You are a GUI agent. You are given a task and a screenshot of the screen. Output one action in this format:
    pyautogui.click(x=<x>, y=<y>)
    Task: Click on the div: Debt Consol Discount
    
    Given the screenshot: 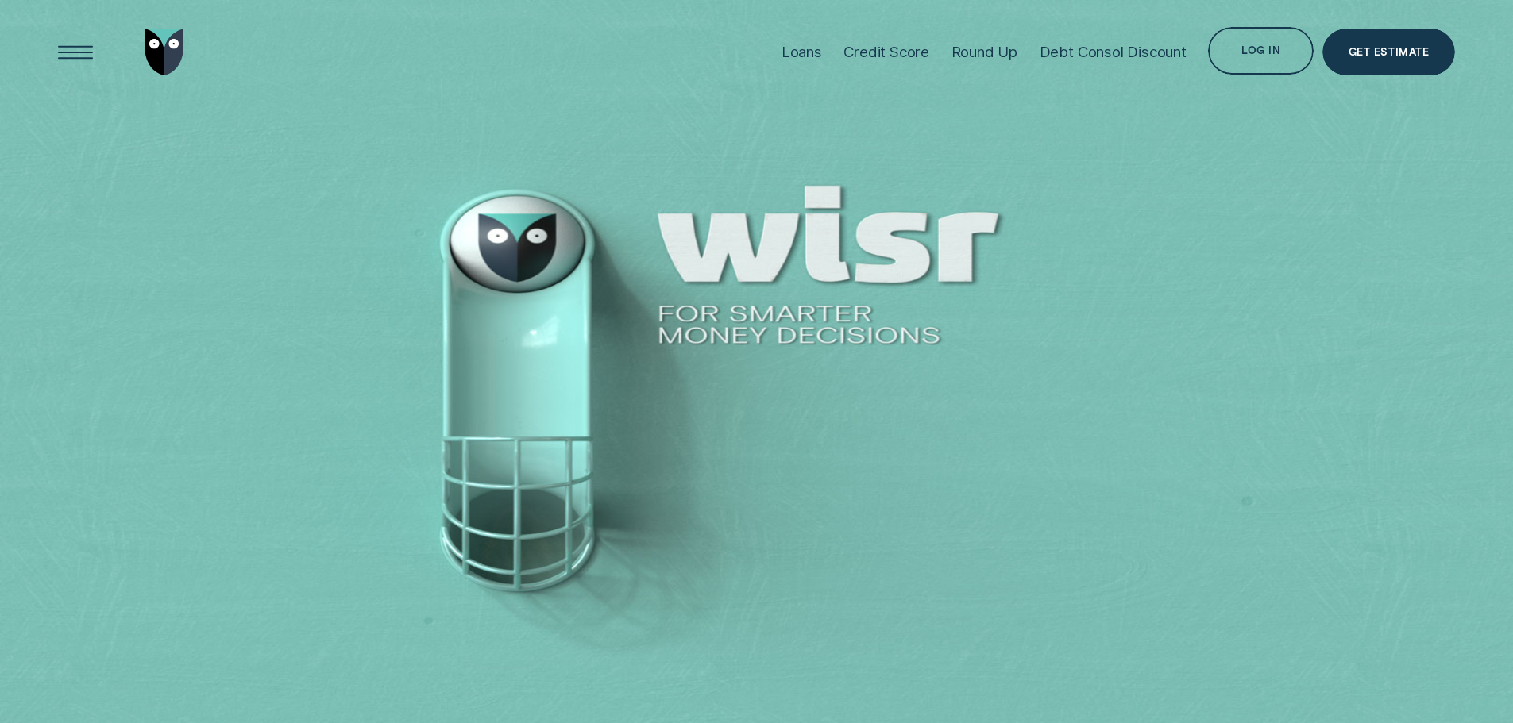 What is the action you would take?
    pyautogui.click(x=1113, y=52)
    